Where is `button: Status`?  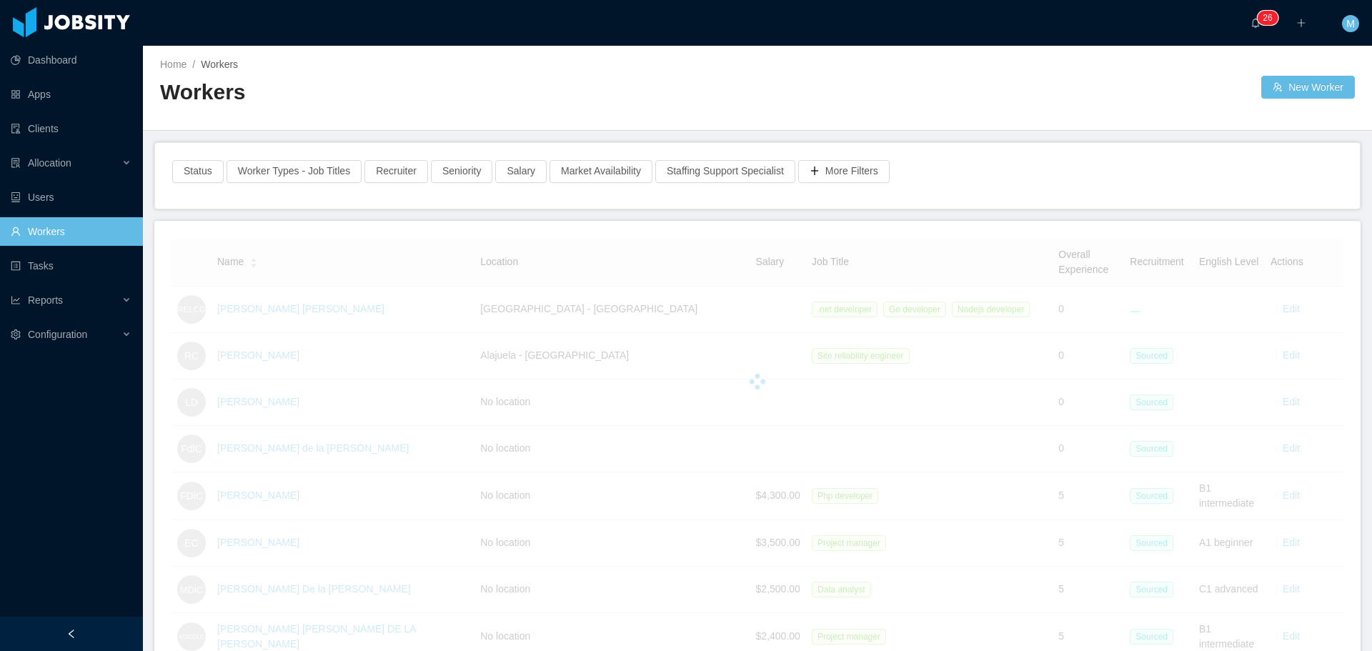 button: Status is located at coordinates (198, 171).